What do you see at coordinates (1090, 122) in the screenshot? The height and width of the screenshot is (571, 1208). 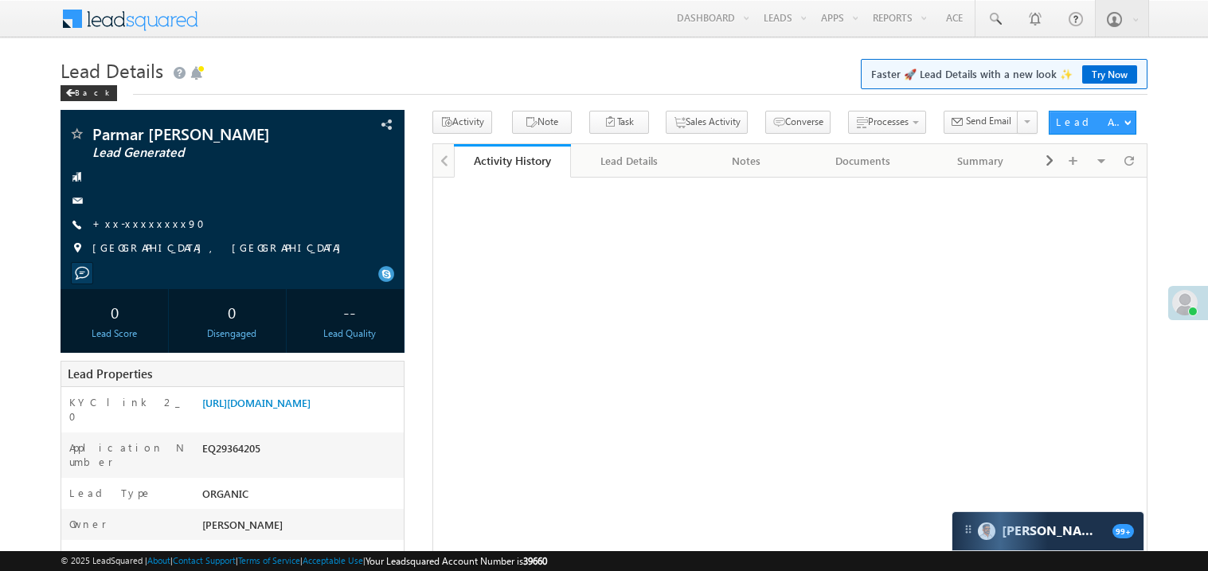 I see `div: Lead Actions` at bounding box center [1090, 122].